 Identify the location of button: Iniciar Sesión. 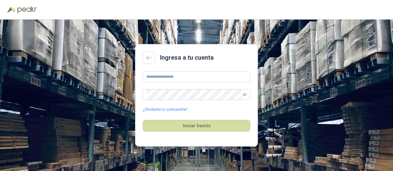
(196, 126).